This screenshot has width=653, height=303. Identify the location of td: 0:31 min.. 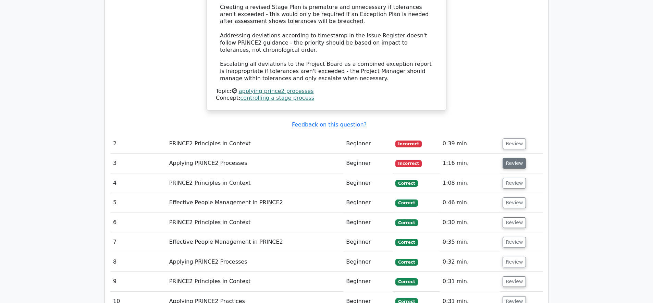
(470, 281).